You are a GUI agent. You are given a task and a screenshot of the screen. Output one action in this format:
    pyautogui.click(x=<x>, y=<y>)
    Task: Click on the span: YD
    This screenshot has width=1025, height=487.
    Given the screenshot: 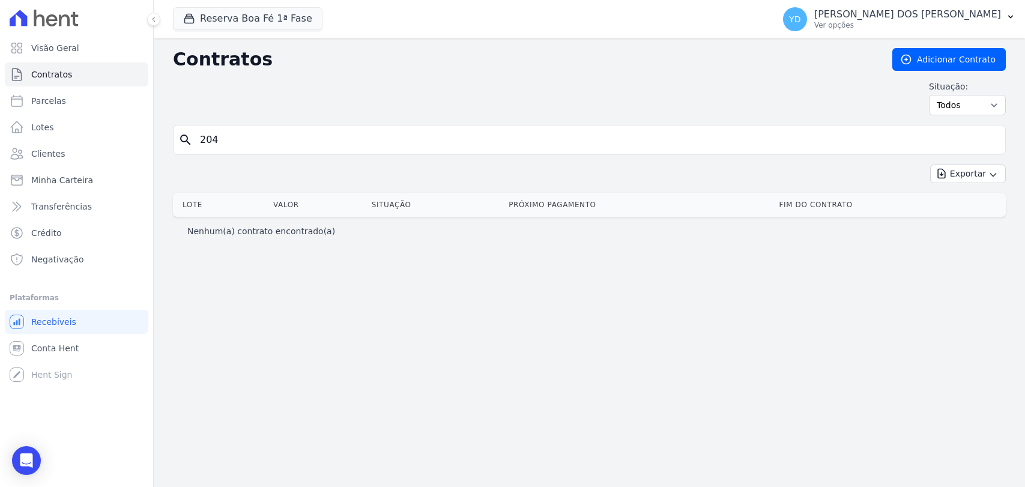 What is the action you would take?
    pyautogui.click(x=795, y=19)
    